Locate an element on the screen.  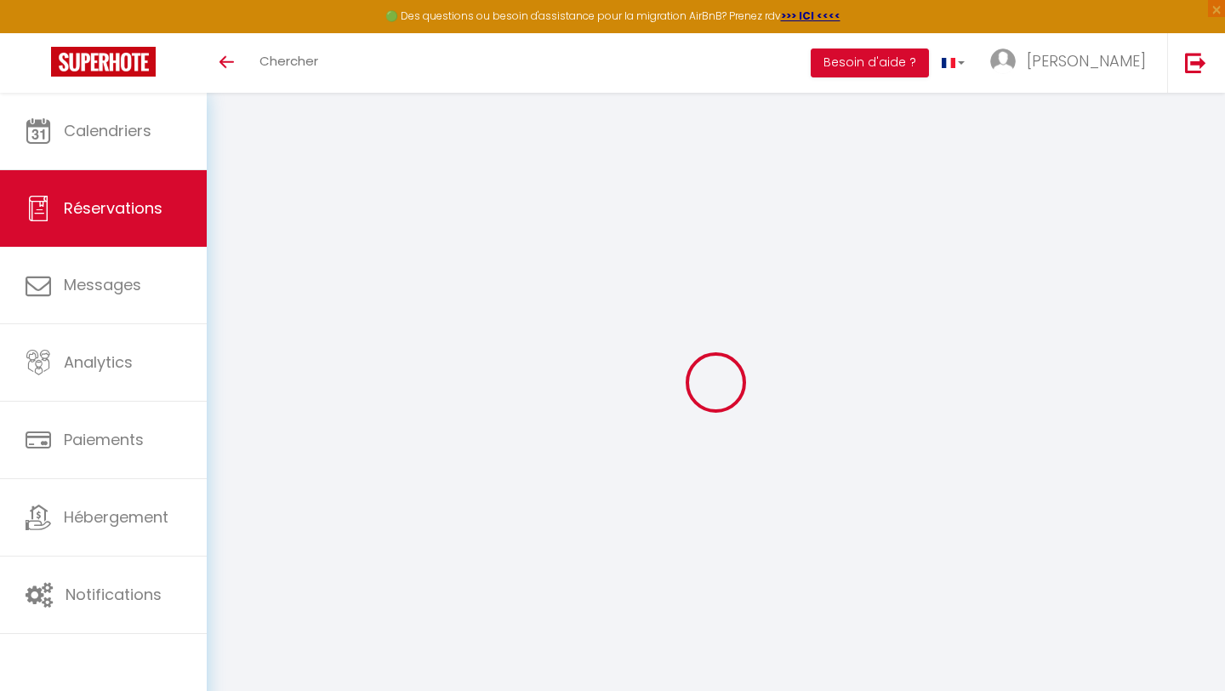
img: Super Booking is located at coordinates (103, 61).